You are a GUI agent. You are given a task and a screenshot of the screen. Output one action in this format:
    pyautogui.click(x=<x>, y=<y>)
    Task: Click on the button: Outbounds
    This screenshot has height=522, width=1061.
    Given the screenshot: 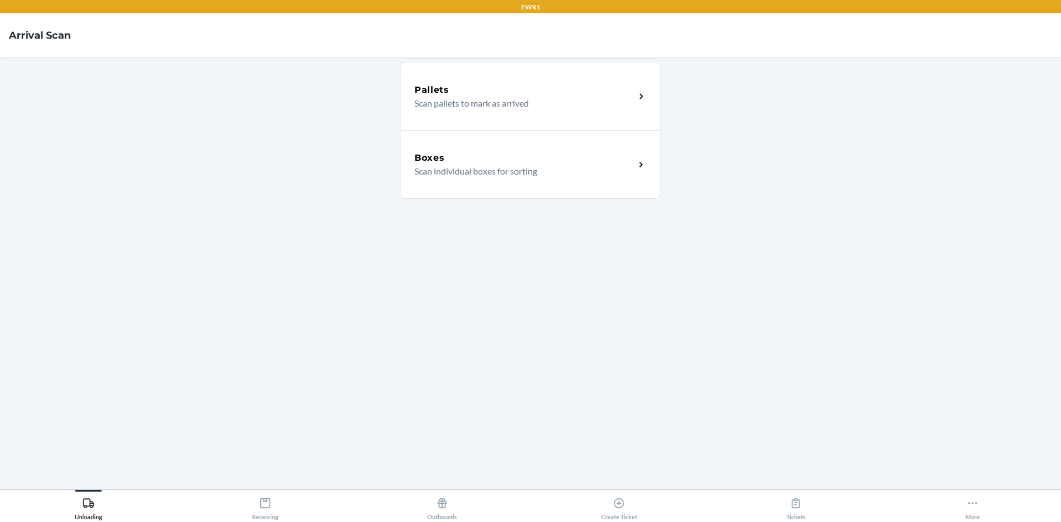 What is the action you would take?
    pyautogui.click(x=442, y=505)
    